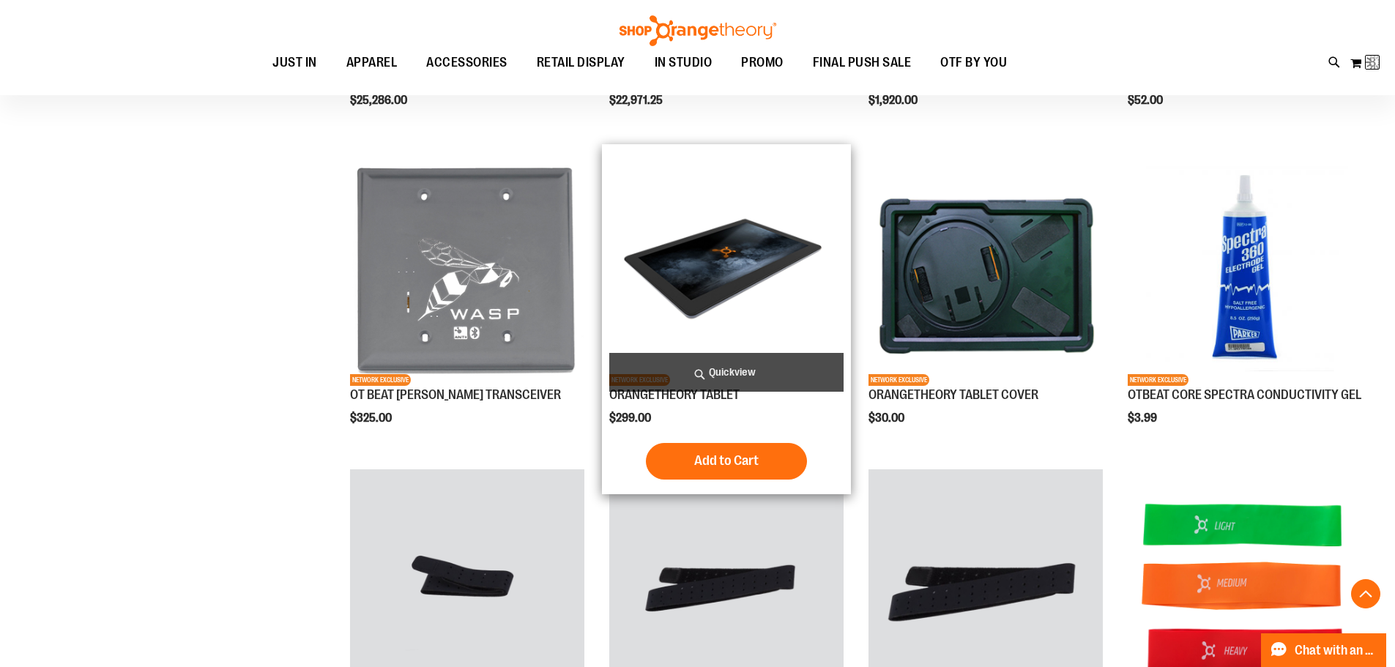 The width and height of the screenshot is (1395, 667). I want to click on span: $1,920.00, so click(894, 100).